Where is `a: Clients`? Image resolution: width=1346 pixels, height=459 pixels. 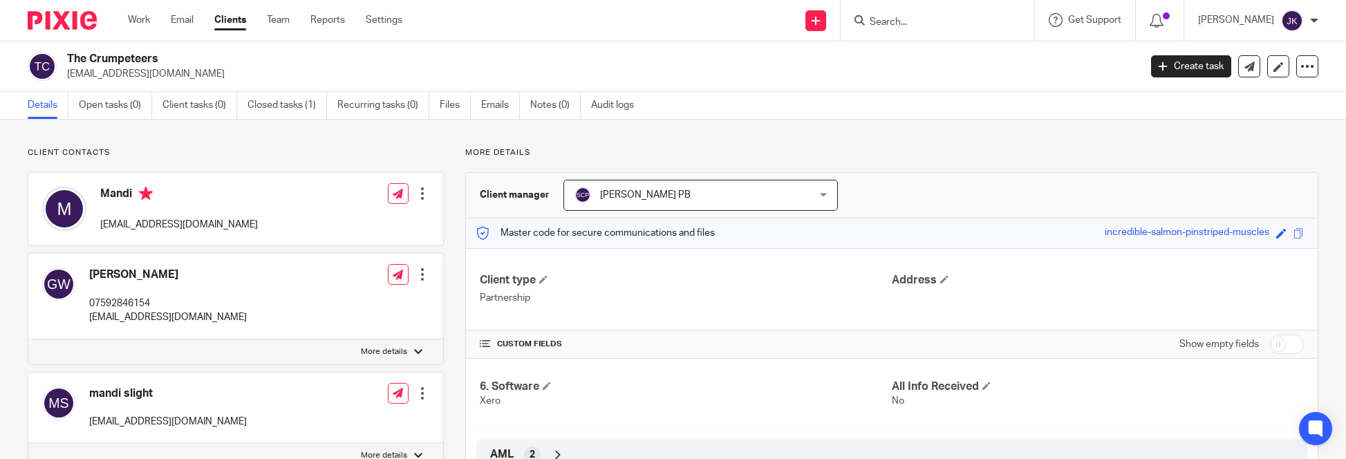
a: Clients is located at coordinates (230, 20).